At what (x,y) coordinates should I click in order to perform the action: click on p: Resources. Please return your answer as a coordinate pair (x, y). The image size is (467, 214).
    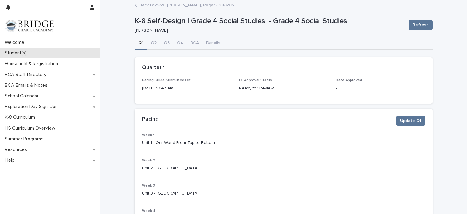
    Looking at the image, I should click on (17, 149).